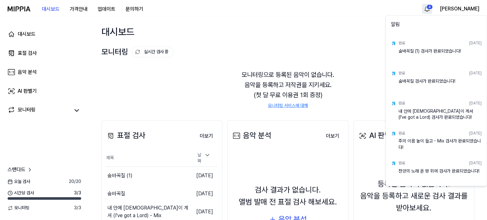 This screenshot has width=487, height=220. What do you see at coordinates (440, 85) in the screenshot?
I see `div: 숨바꼭질 검사가 완료되었습니다!` at bounding box center [440, 85].